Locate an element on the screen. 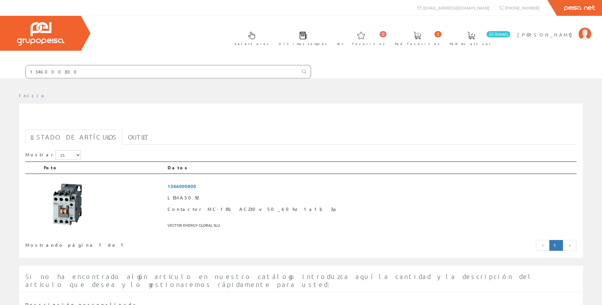 The image size is (602, 305). span: Últimas compras is located at coordinates (303, 44).